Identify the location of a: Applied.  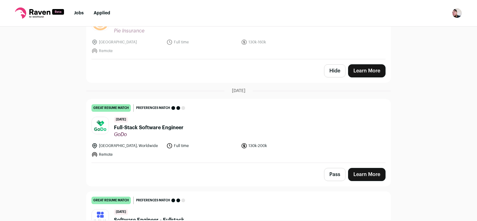
(102, 13).